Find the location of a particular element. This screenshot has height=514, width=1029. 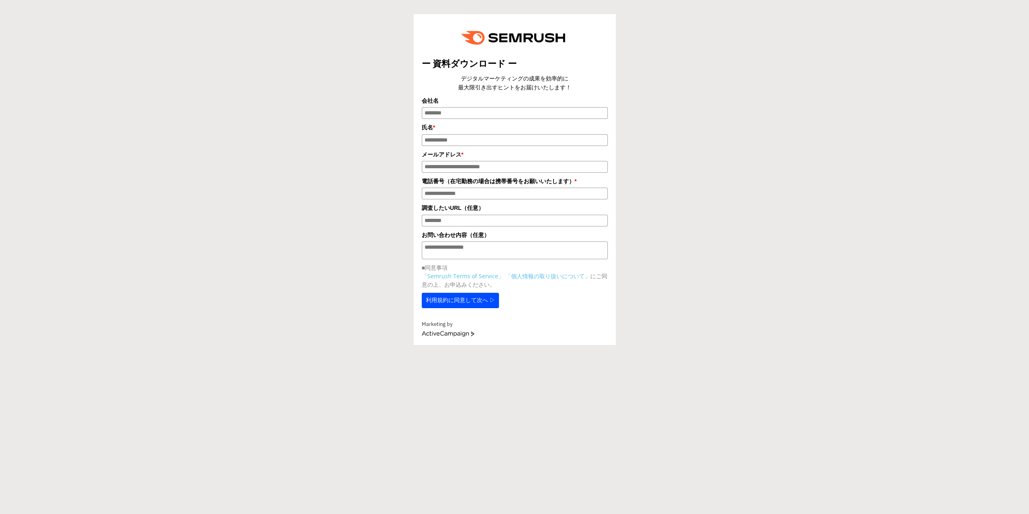

label: メールアドレス is located at coordinates (515, 154).